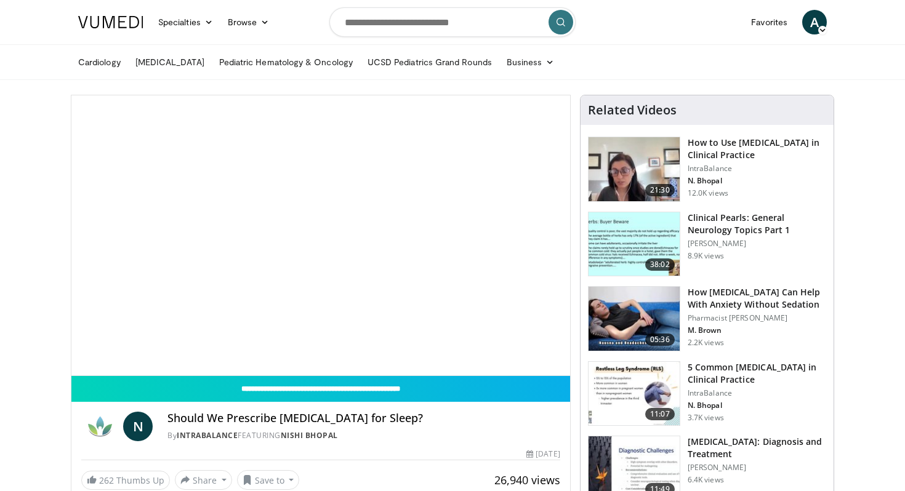 The height and width of the screenshot is (491, 905). What do you see at coordinates (309, 435) in the screenshot?
I see `a: Nishi Bhopal` at bounding box center [309, 435].